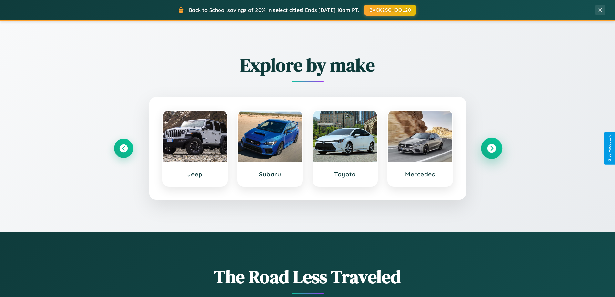 Image resolution: width=615 pixels, height=297 pixels. What do you see at coordinates (609, 148) in the screenshot?
I see `div: Give Feedback` at bounding box center [609, 148].